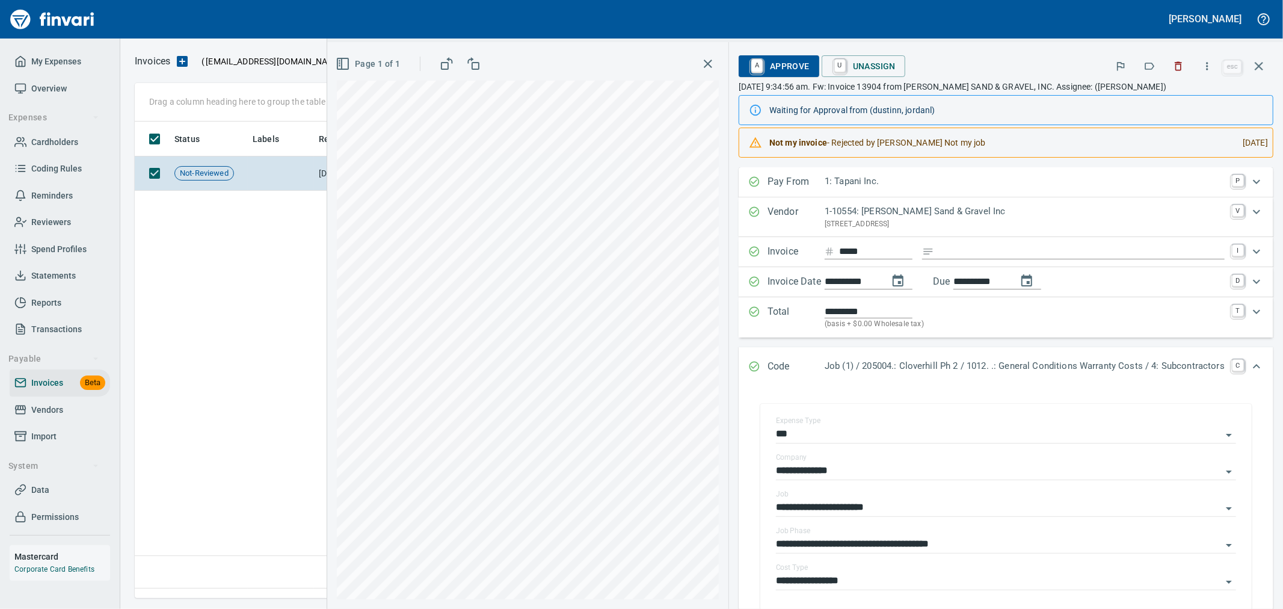  I want to click on strong: Not my invoice, so click(798, 143).